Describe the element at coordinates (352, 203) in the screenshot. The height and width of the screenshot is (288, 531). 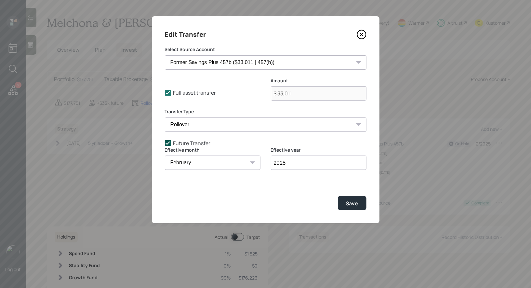
I see `div: Save` at that location.